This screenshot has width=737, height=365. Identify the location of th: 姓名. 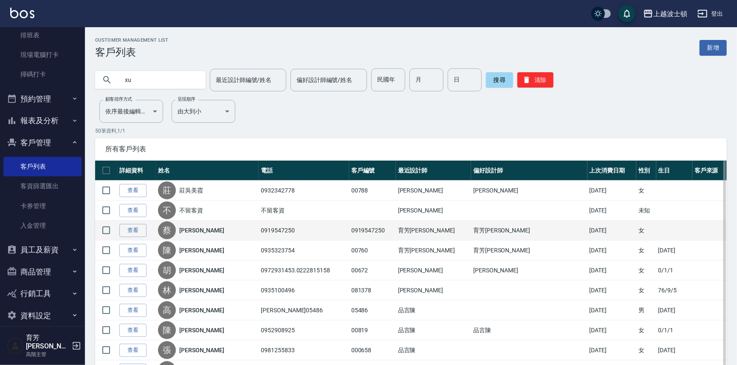
(207, 170).